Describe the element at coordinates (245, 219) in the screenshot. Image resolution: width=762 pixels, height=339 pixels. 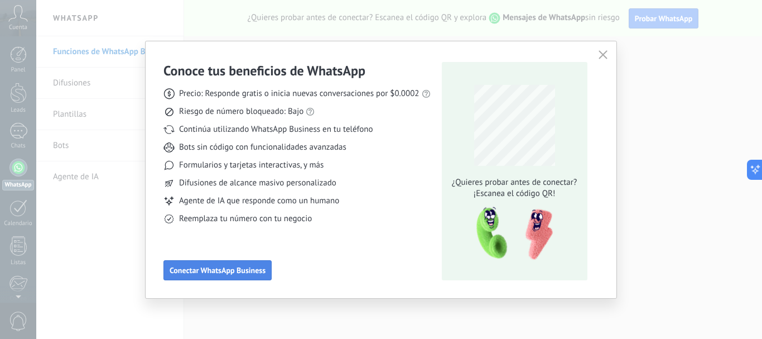
I see `span: Reemplaza tu número con tu negocio` at that location.